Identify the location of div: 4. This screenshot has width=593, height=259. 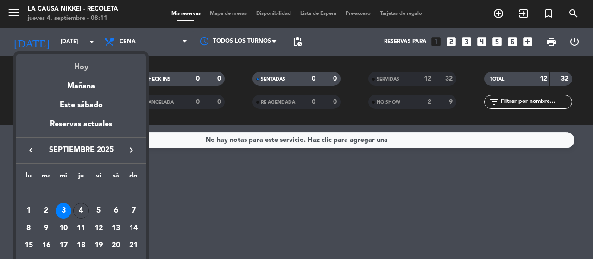
(81, 211).